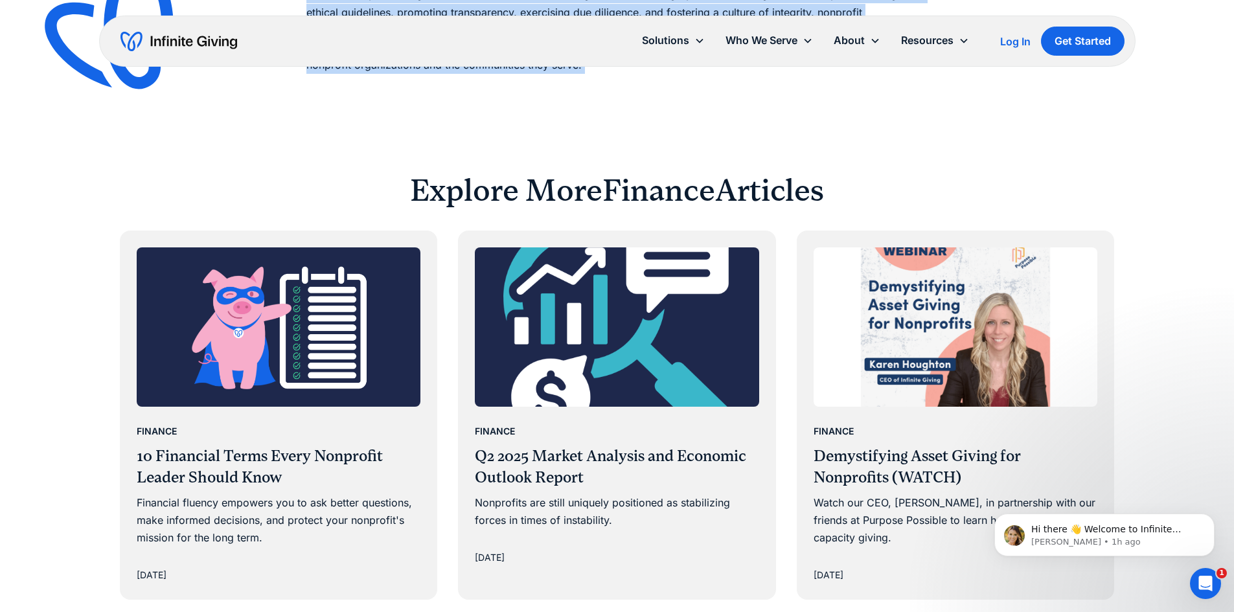 The width and height of the screenshot is (1234, 612). What do you see at coordinates (770, 190) in the screenshot?
I see `h2: Articles` at bounding box center [770, 190].